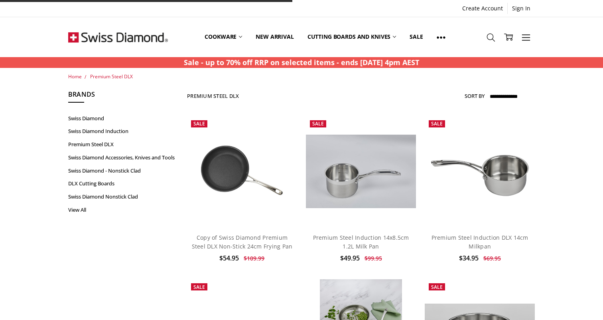 The width and height of the screenshot is (603, 320). What do you see at coordinates (223, 37) in the screenshot?
I see `a: Cookware` at bounding box center [223, 37].